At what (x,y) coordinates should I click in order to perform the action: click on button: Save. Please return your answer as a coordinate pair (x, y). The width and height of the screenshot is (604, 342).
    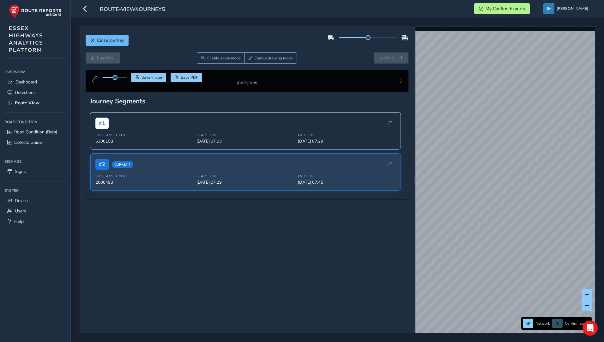
    Looking at the image, I should click on (148, 77).